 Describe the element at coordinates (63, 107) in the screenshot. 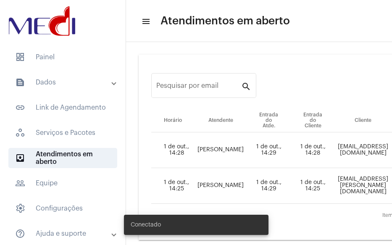

I see `span: Link de Agendamento` at that location.